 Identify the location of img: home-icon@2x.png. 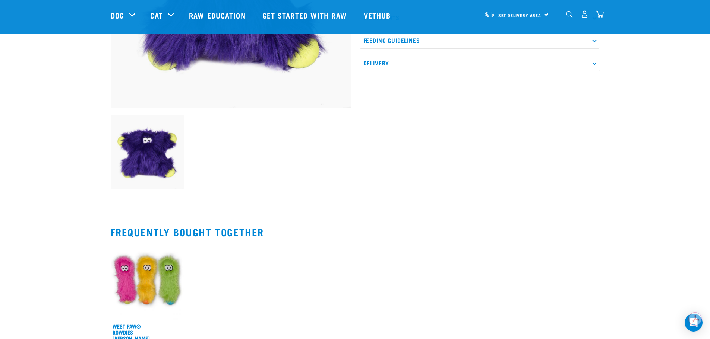
(600, 14).